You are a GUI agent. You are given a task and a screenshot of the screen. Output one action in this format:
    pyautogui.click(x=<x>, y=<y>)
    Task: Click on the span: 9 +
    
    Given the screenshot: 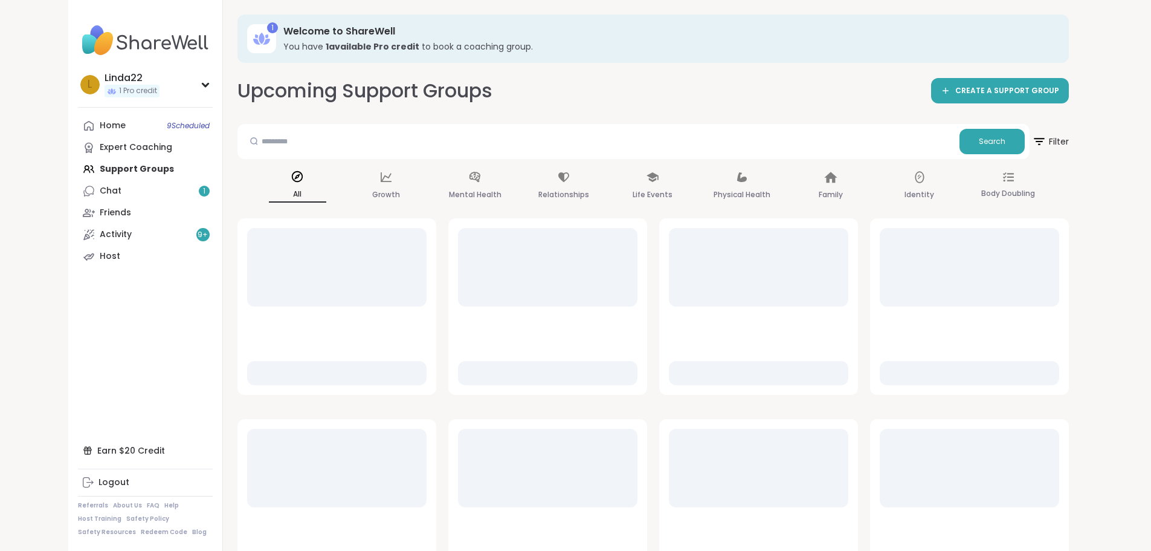 What is the action you would take?
    pyautogui.click(x=202, y=235)
    